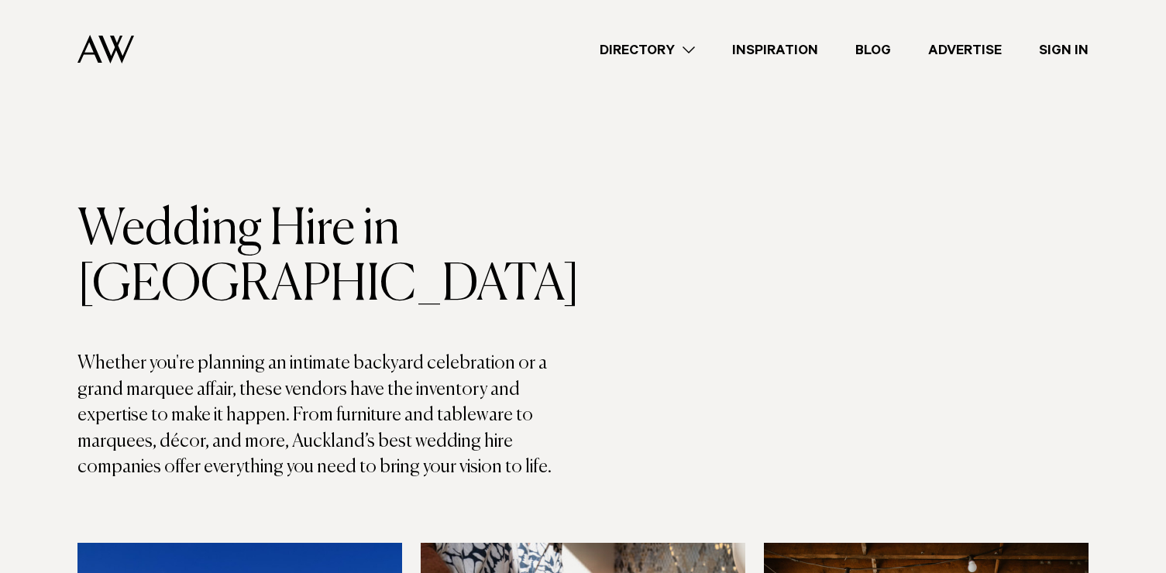 The height and width of the screenshot is (573, 1166). What do you see at coordinates (775, 50) in the screenshot?
I see `a: Inspiration` at bounding box center [775, 50].